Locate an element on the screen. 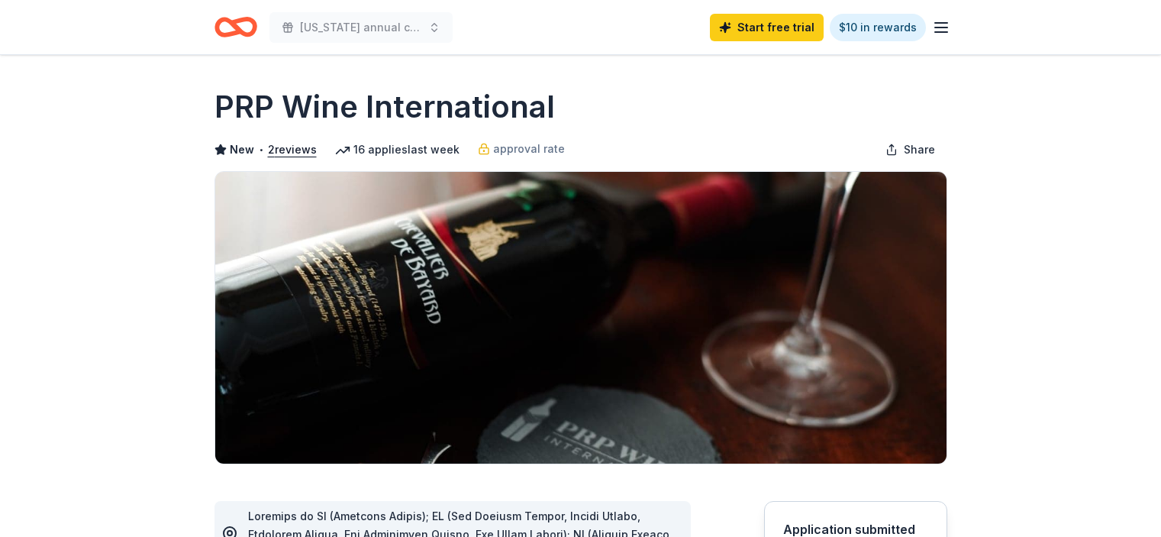 The width and height of the screenshot is (1161, 537). a: Home is located at coordinates (236, 27).